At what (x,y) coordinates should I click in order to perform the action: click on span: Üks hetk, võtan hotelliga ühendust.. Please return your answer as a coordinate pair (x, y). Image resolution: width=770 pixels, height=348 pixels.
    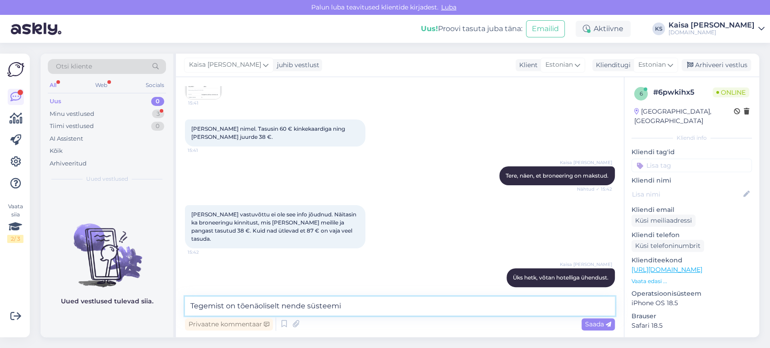
    Looking at the image, I should click on (561, 278).